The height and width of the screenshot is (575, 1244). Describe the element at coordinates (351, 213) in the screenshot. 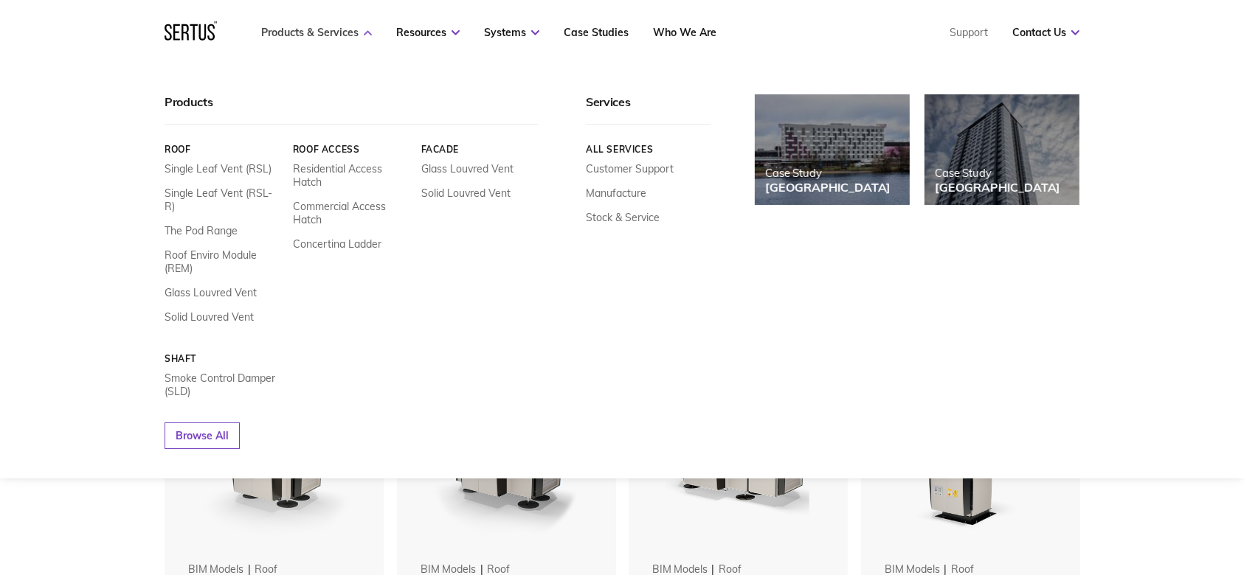

I see `a: Commercial Access Hatch` at that location.